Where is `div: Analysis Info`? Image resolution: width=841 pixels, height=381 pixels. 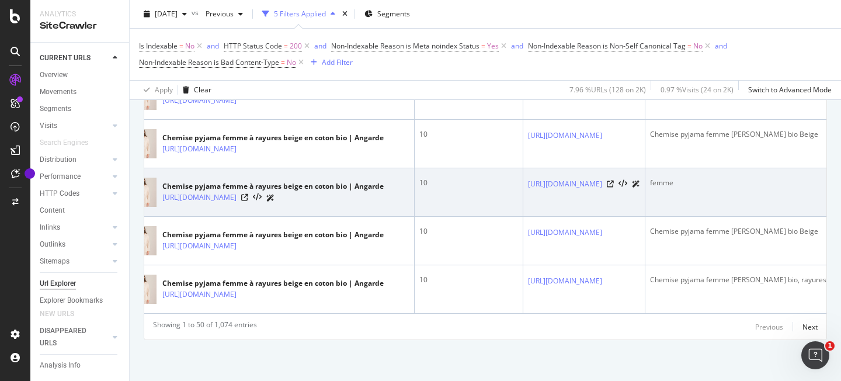 div: Analysis Info is located at coordinates (60, 365).